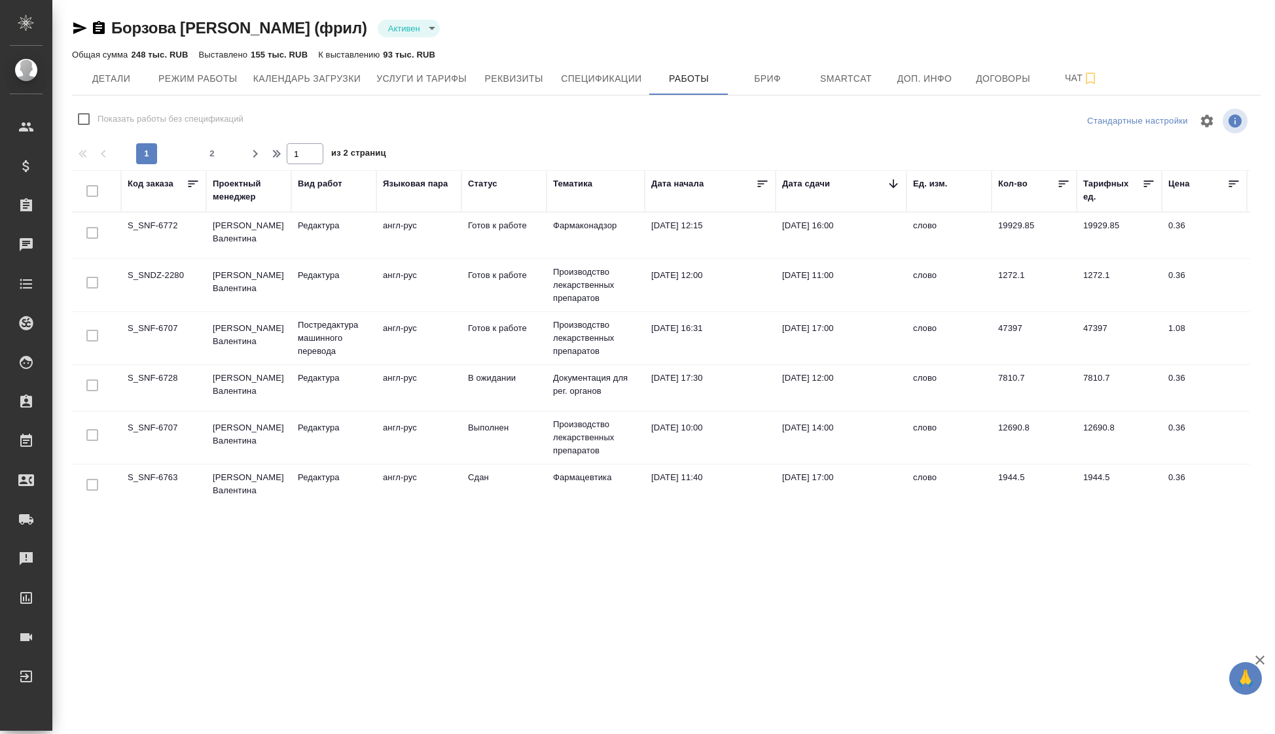  I want to click on td: 1.08, so click(1204, 338).